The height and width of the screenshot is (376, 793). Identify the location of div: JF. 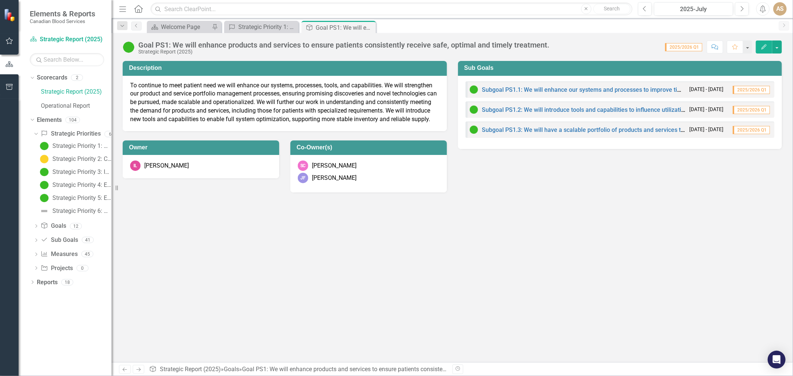
(303, 178).